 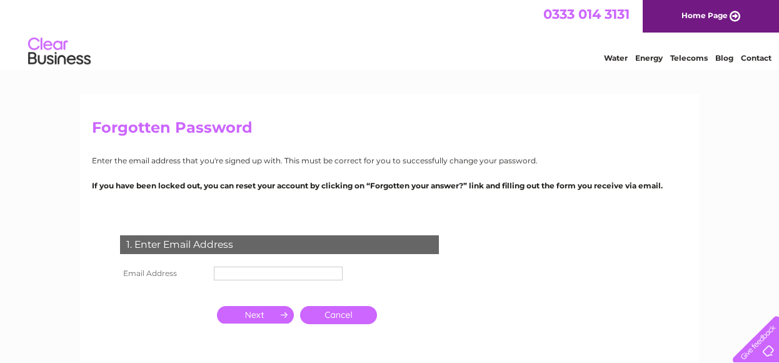 I want to click on a: Blog, so click(x=724, y=58).